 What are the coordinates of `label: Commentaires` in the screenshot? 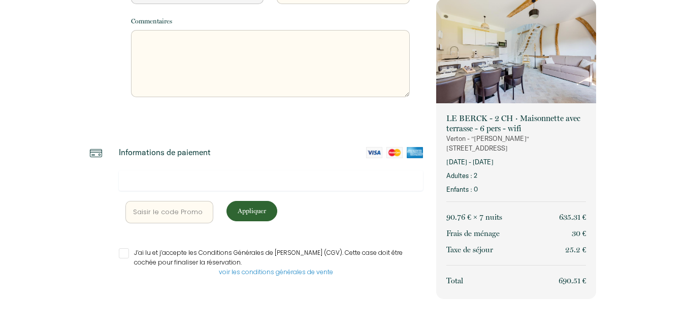 It's located at (151, 21).